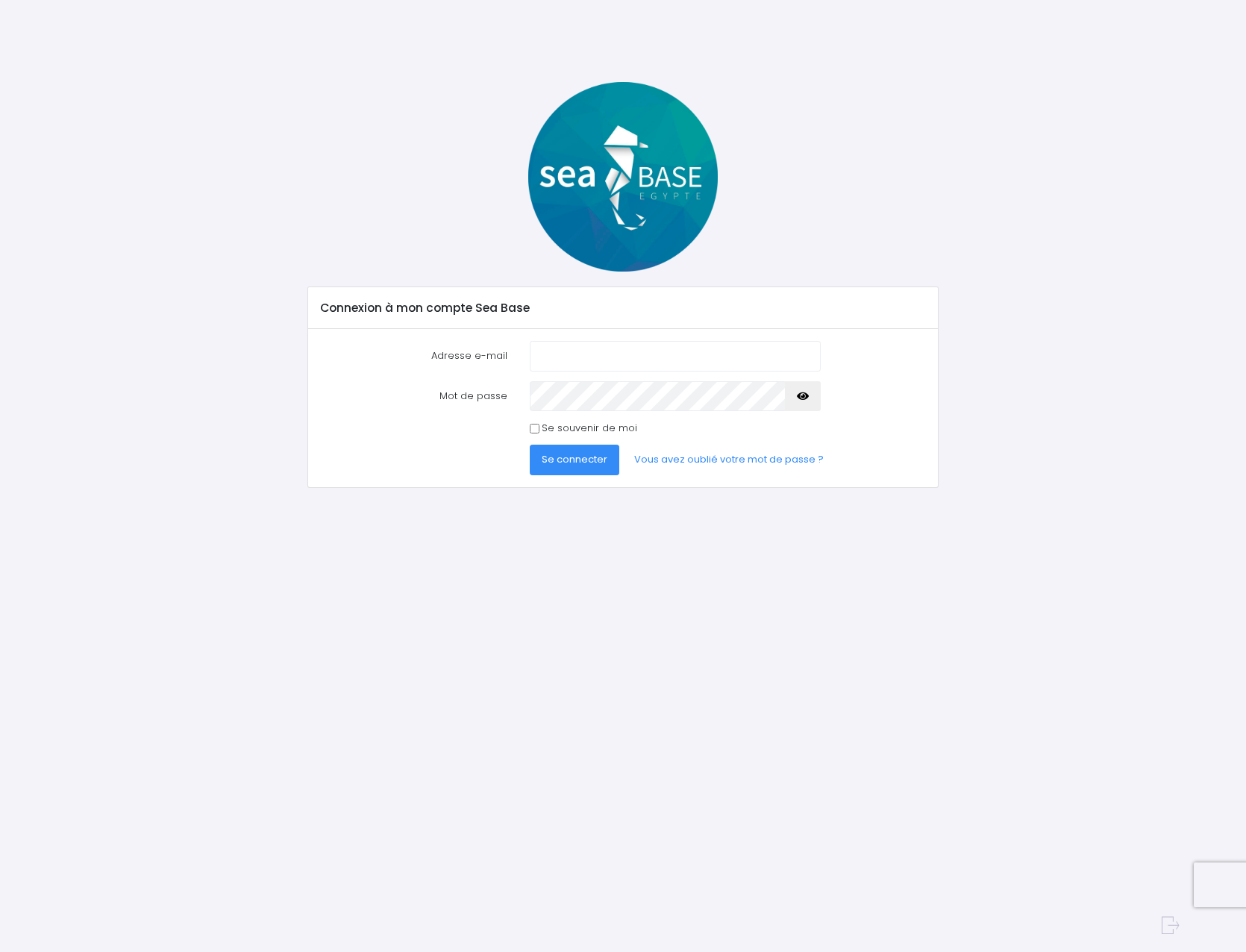 This screenshot has width=1246, height=952. Describe the element at coordinates (414, 356) in the screenshot. I see `label: Adresse e-mail` at that location.